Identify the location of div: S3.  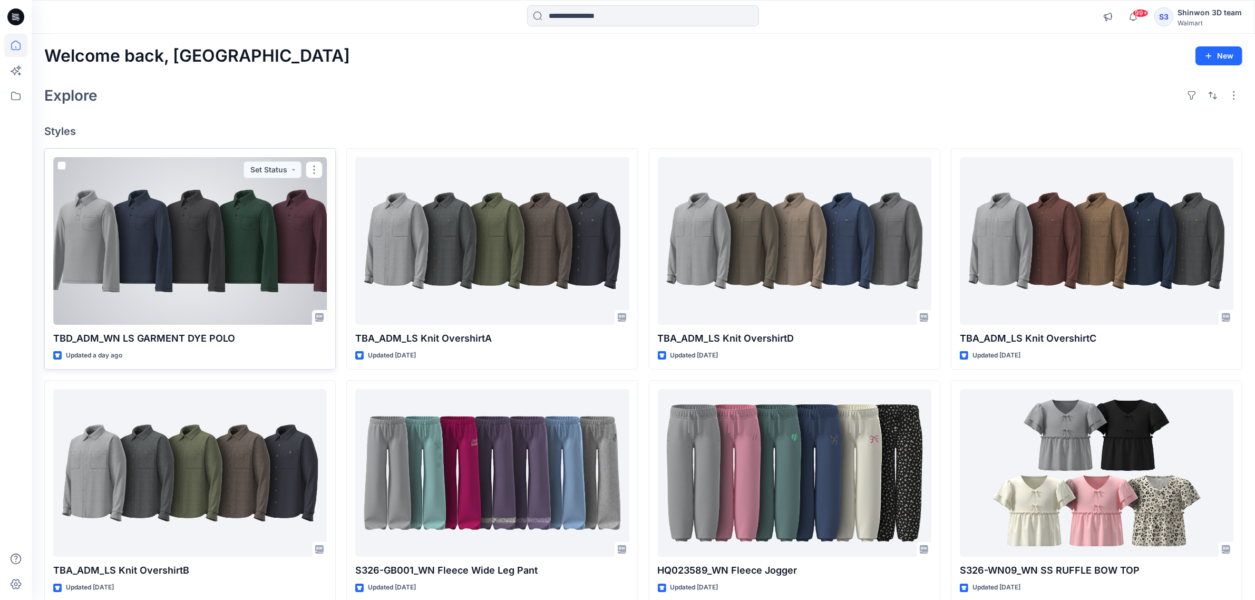
(1164, 17).